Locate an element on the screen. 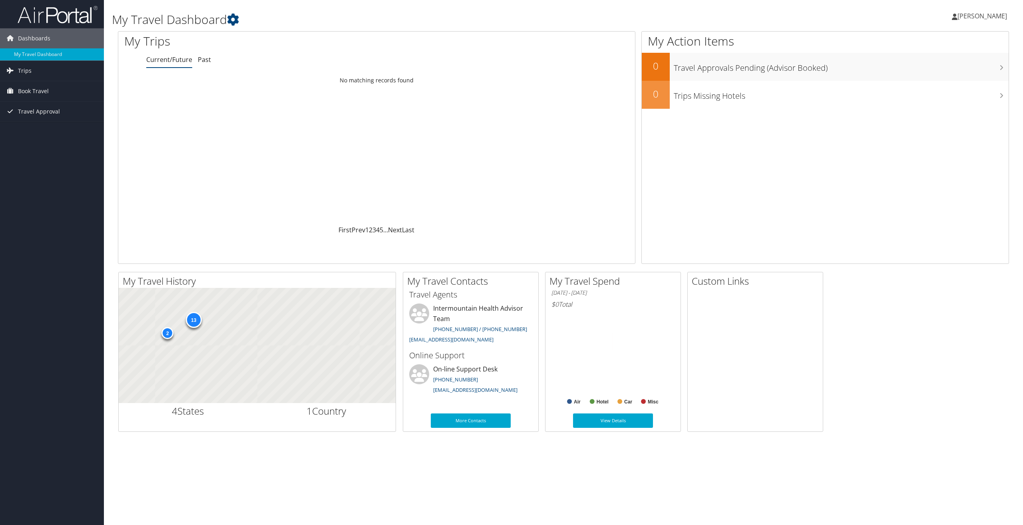  h2: My Travel History is located at coordinates (259, 281).